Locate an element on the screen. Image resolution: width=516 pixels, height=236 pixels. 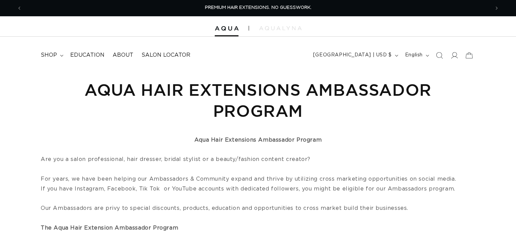
span: Education is located at coordinates (87, 55).